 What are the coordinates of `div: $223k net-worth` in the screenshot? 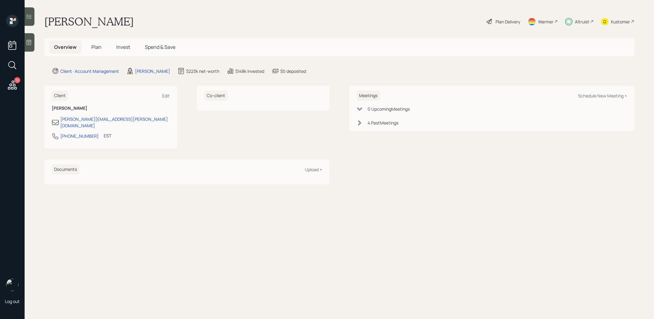 It's located at (203, 71).